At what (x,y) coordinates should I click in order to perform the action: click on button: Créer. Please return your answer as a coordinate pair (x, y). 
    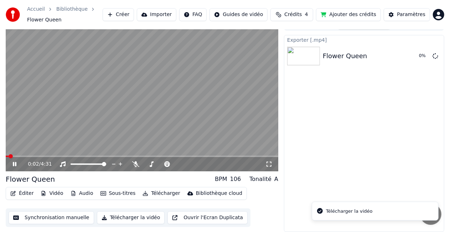
    Looking at the image, I should click on (118, 15).